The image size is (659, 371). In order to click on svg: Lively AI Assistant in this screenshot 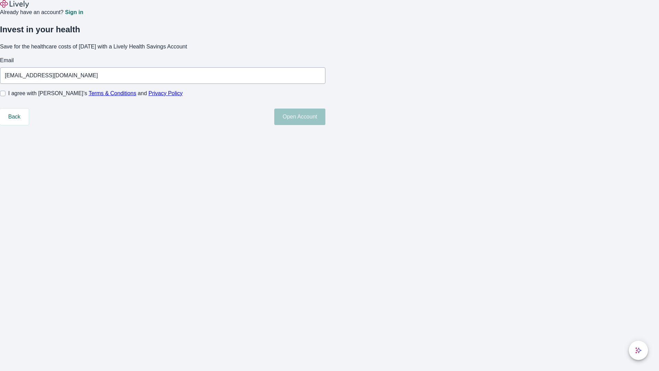, I will do `click(639, 350)`.